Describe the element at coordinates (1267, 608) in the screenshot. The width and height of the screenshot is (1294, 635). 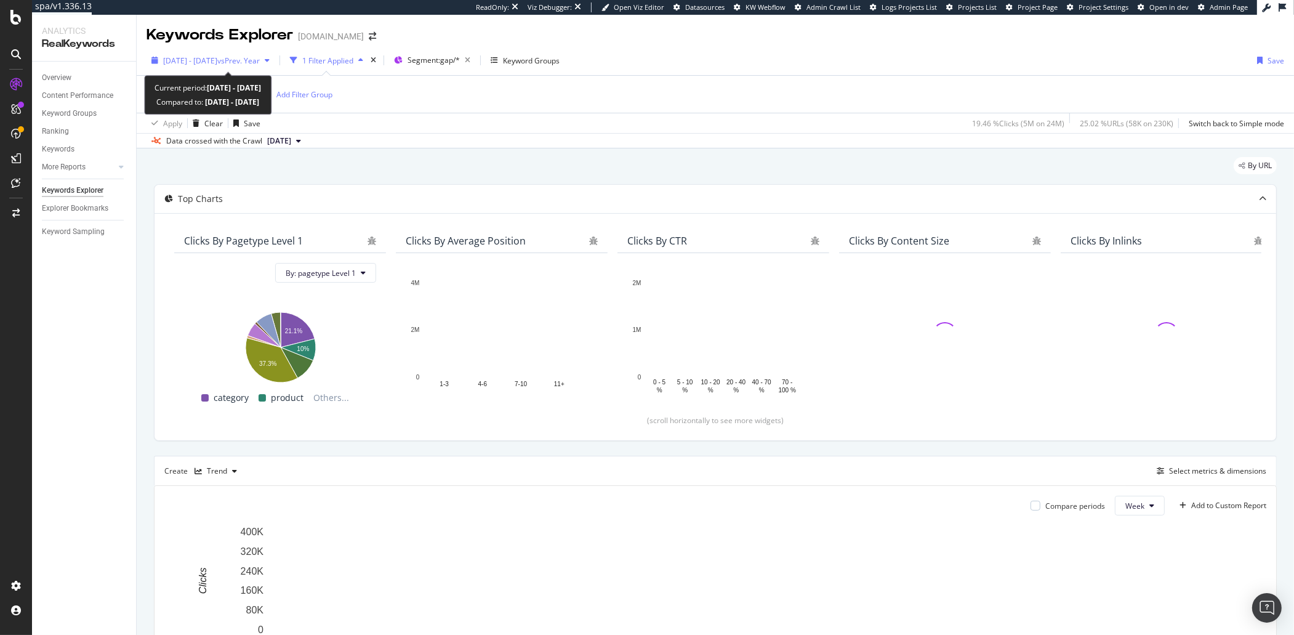
I see `div: Open Intercom Messenger` at that location.